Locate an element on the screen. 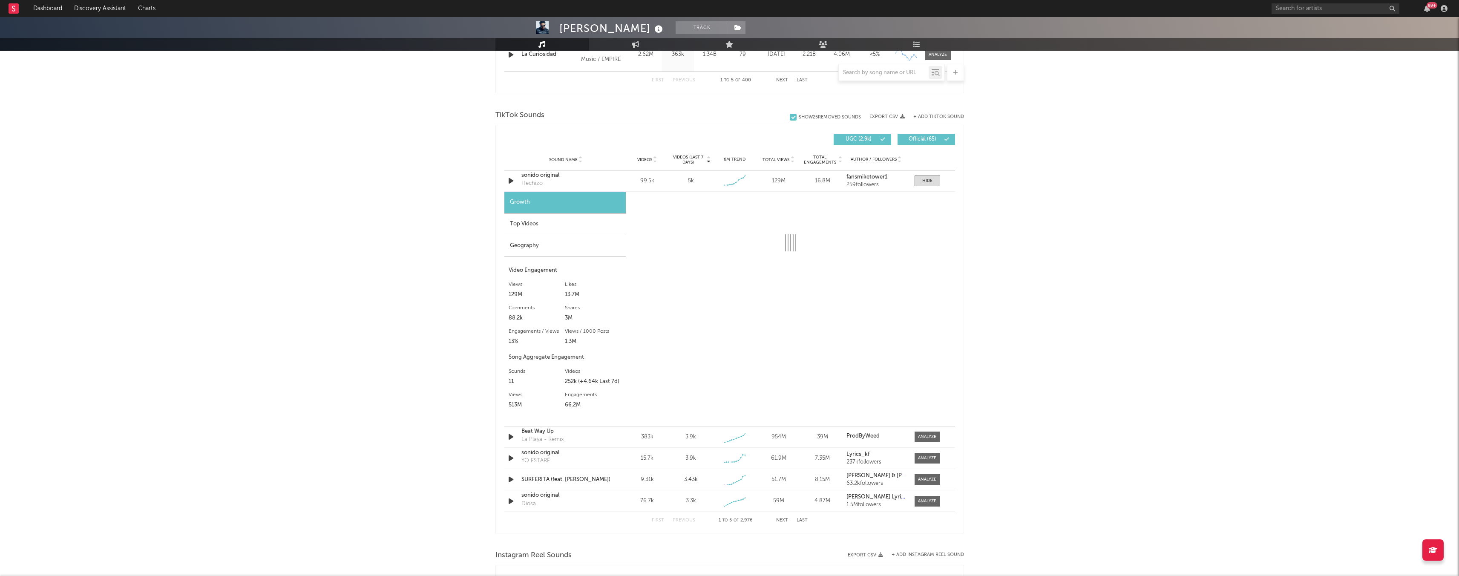  div: Video Engagement is located at coordinates (565, 270).